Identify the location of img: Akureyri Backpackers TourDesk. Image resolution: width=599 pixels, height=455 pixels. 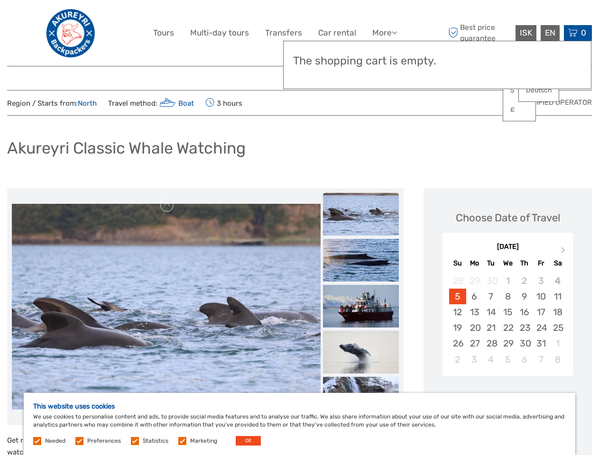
(70, 33).